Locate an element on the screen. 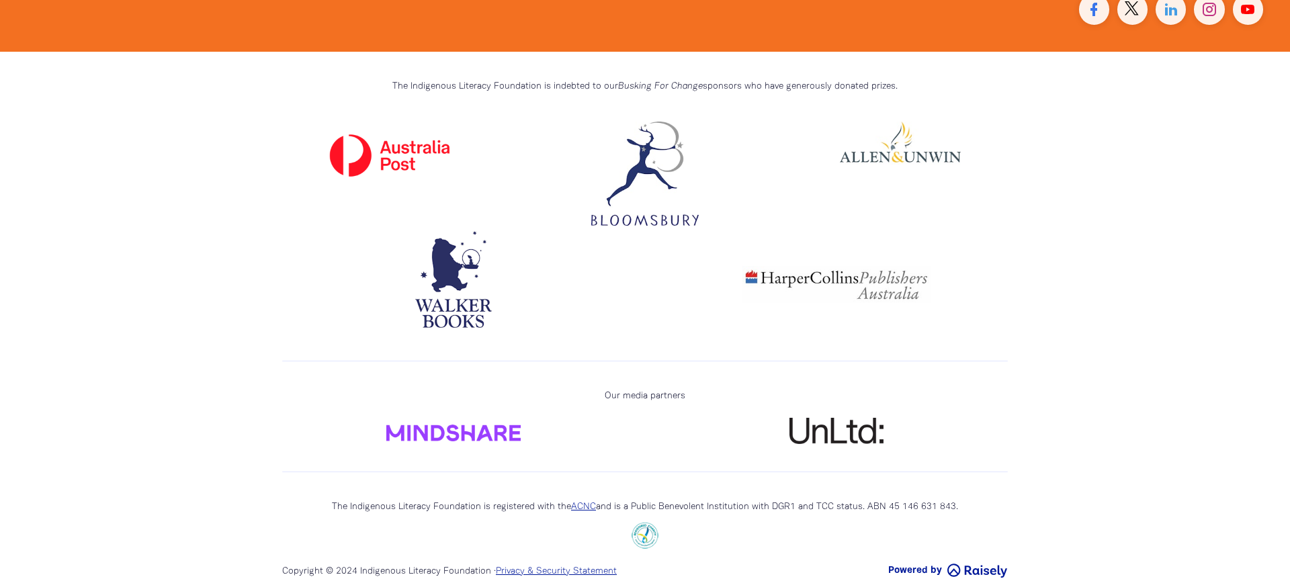 The image size is (1290, 581). p: Our media partners is located at coordinates (645, 396).